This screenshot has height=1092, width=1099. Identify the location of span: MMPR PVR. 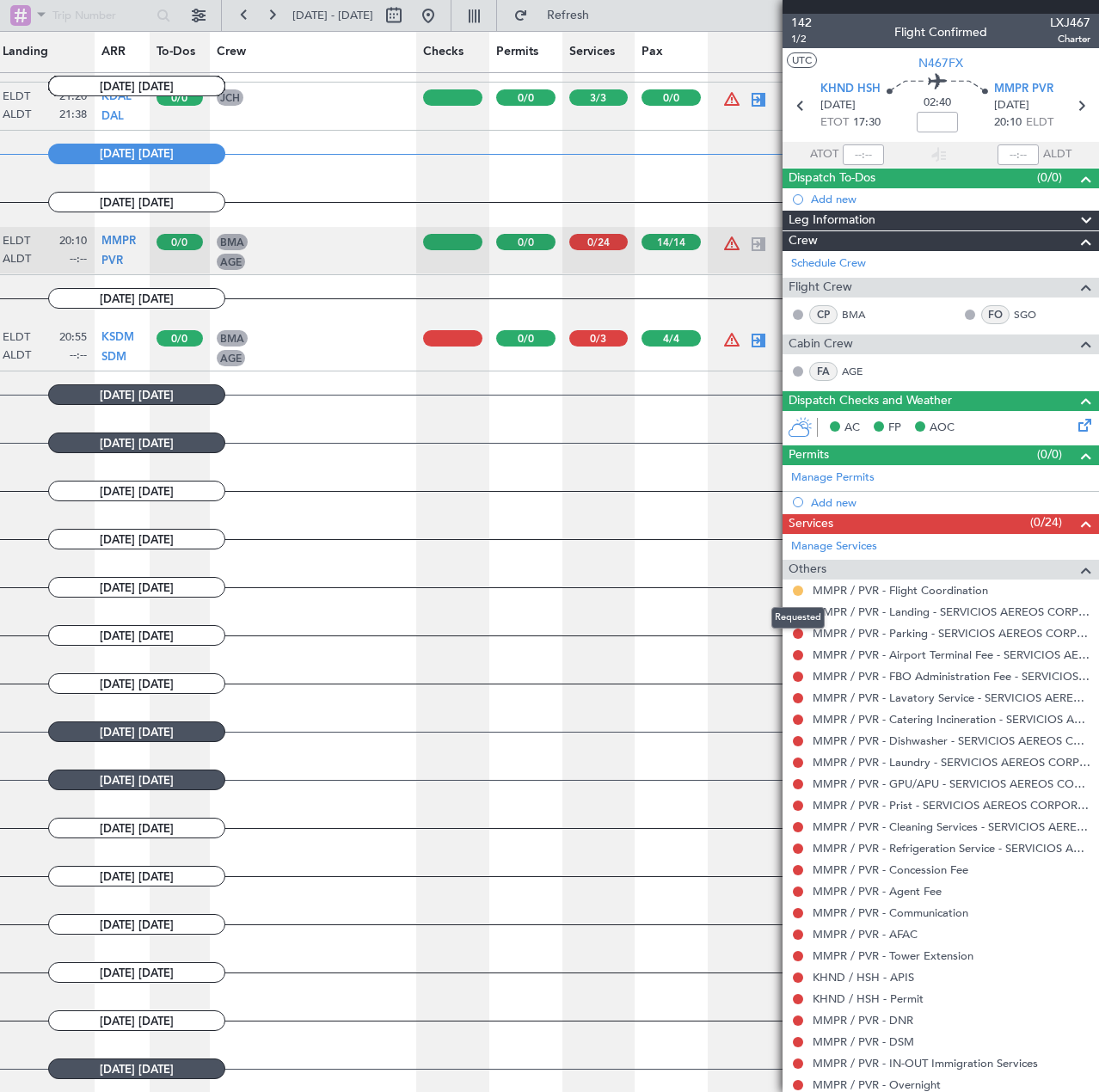
(1024, 90).